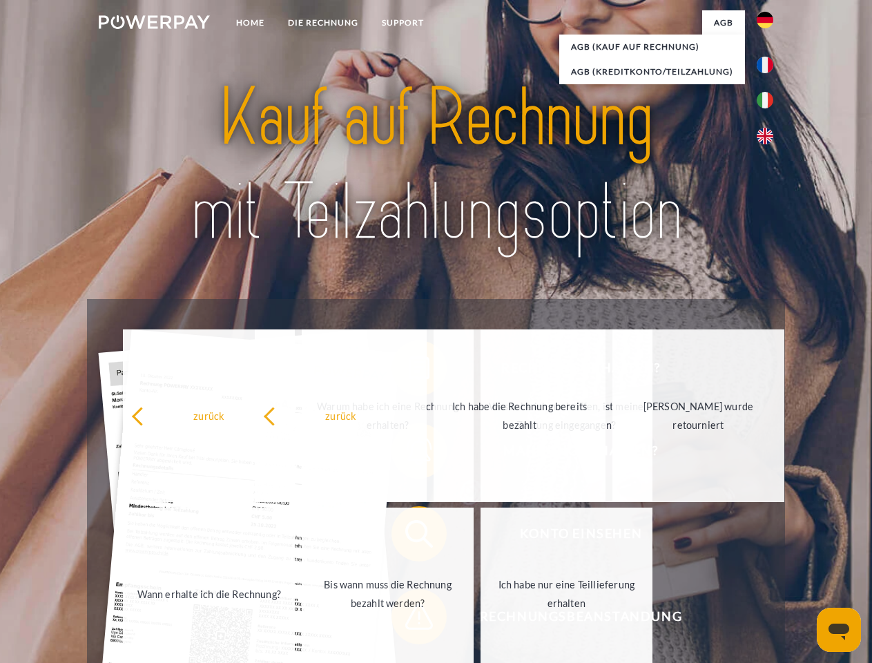 The width and height of the screenshot is (872, 663). What do you see at coordinates (652, 47) in the screenshot?
I see `a: AGB (Kauf auf Rechnung)` at bounding box center [652, 47].